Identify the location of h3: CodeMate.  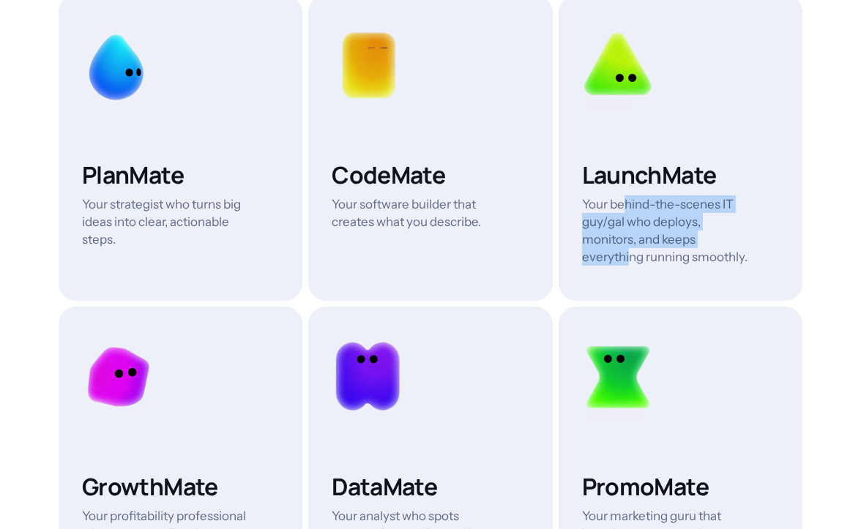
(415, 175).